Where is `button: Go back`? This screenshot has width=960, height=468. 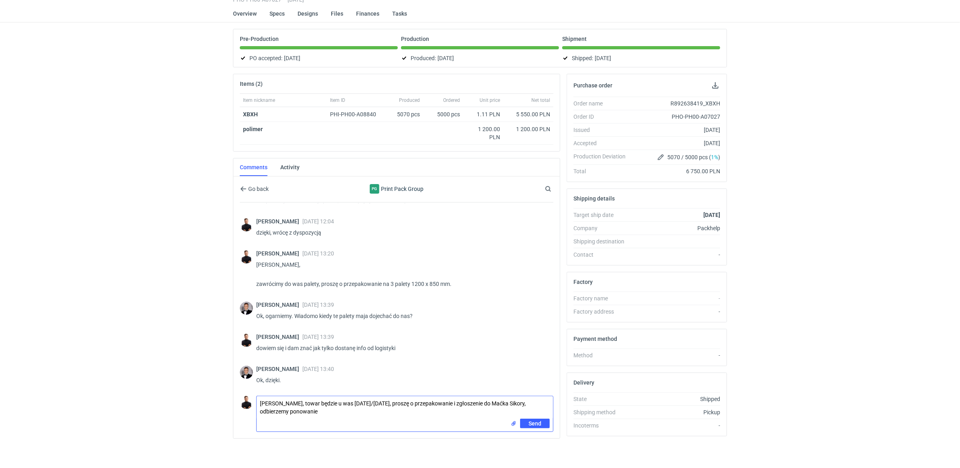
button: Go back is located at coordinates (254, 189).